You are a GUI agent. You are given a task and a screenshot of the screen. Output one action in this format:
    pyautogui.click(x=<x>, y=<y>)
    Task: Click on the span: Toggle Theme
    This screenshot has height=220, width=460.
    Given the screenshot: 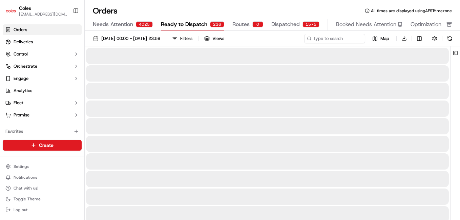 What is the action you would take?
    pyautogui.click(x=27, y=199)
    